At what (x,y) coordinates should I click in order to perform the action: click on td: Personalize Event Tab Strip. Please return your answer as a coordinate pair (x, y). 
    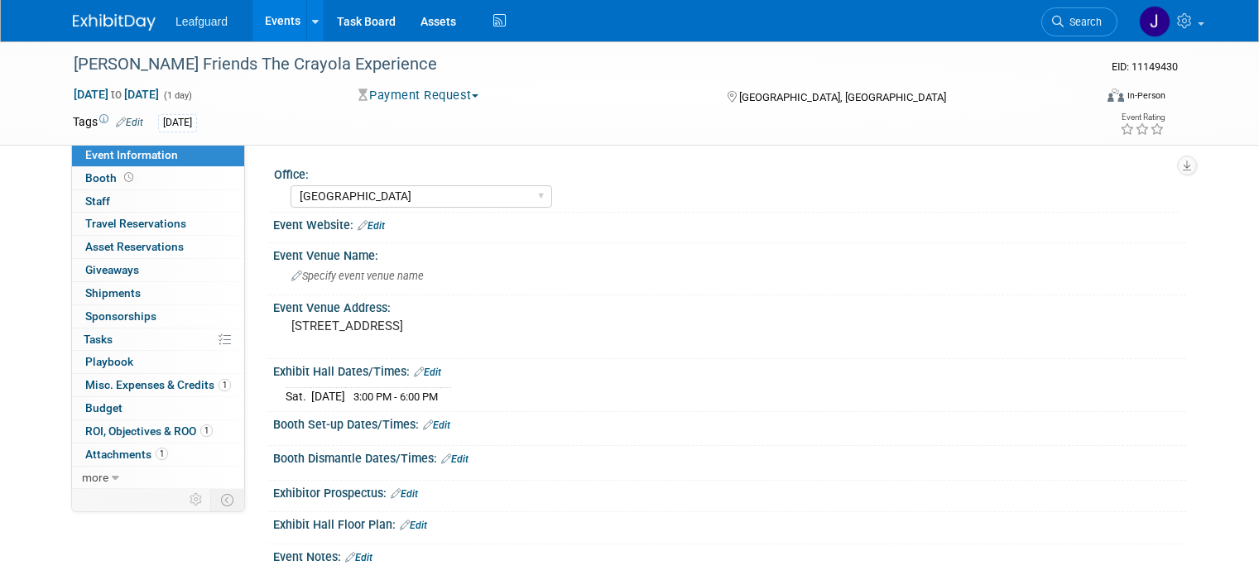
    Looking at the image, I should click on (196, 500).